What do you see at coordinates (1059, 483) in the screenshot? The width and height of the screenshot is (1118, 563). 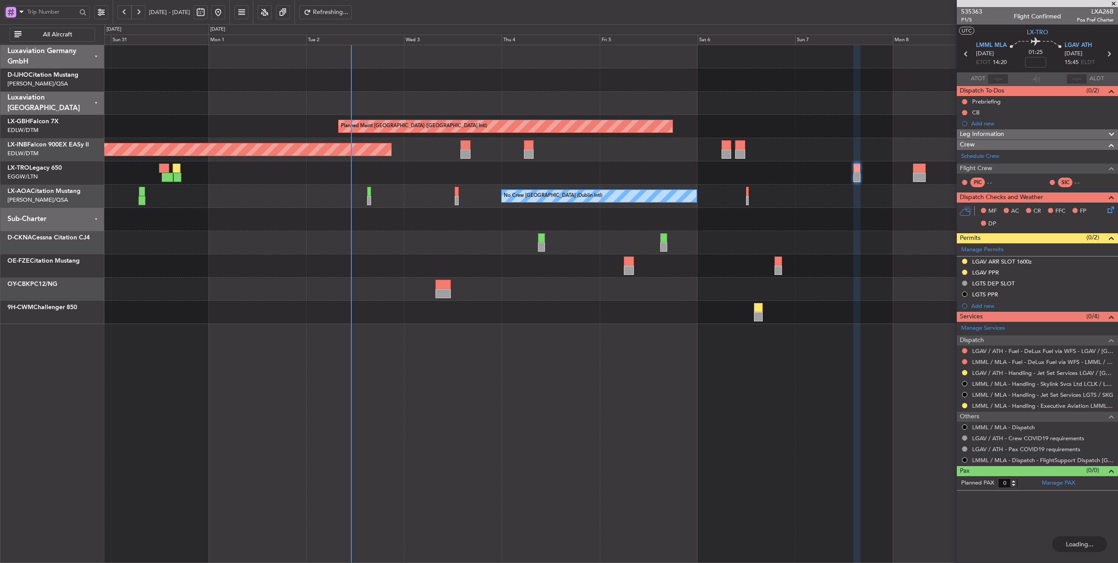 I see `a: Manage PAX` at bounding box center [1059, 483].